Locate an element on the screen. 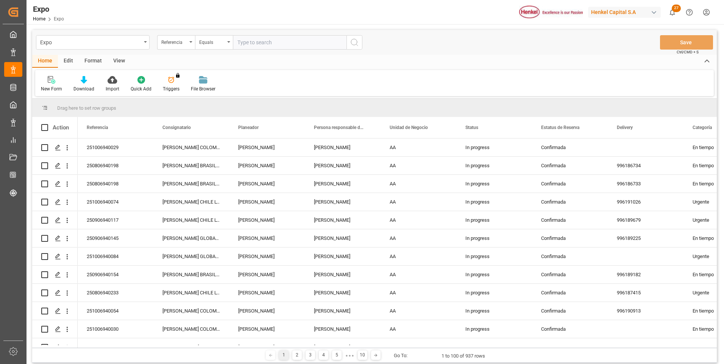  span: Consignatario is located at coordinates (176, 128).